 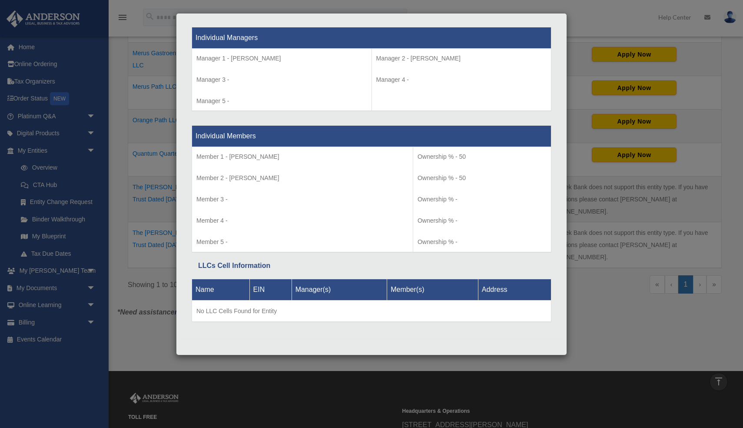 What do you see at coordinates (514, 289) in the screenshot?
I see `th: Address` at bounding box center [514, 289].